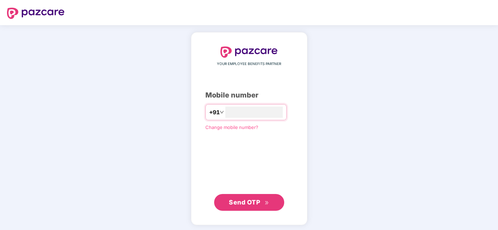 The width and height of the screenshot is (498, 230). What do you see at coordinates (222, 112) in the screenshot?
I see `span: down` at bounding box center [222, 112].